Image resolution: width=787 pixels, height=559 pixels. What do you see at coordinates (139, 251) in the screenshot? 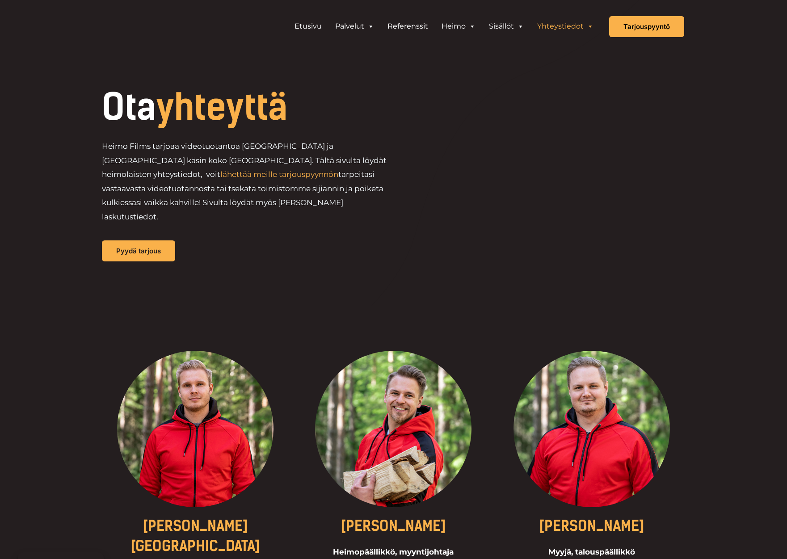
I see `a: Pyydä tarjous` at bounding box center [139, 251].